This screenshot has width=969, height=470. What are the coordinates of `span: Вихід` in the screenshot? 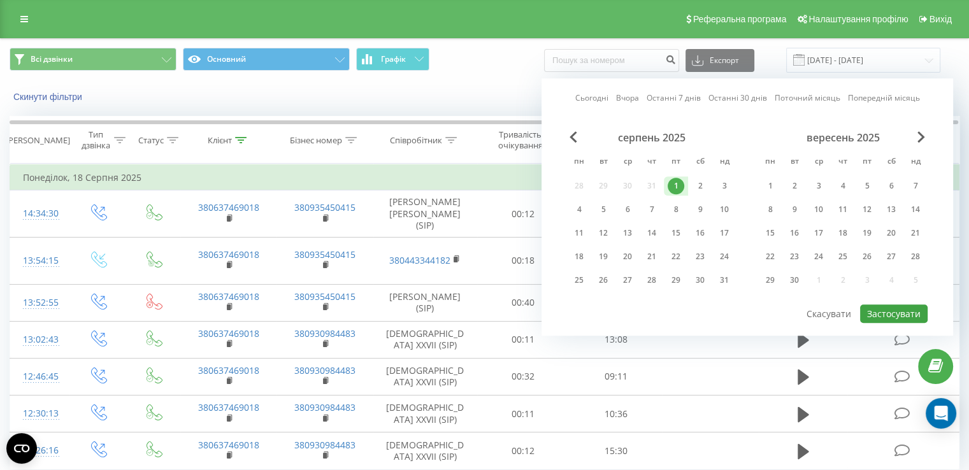 It's located at (941, 19).